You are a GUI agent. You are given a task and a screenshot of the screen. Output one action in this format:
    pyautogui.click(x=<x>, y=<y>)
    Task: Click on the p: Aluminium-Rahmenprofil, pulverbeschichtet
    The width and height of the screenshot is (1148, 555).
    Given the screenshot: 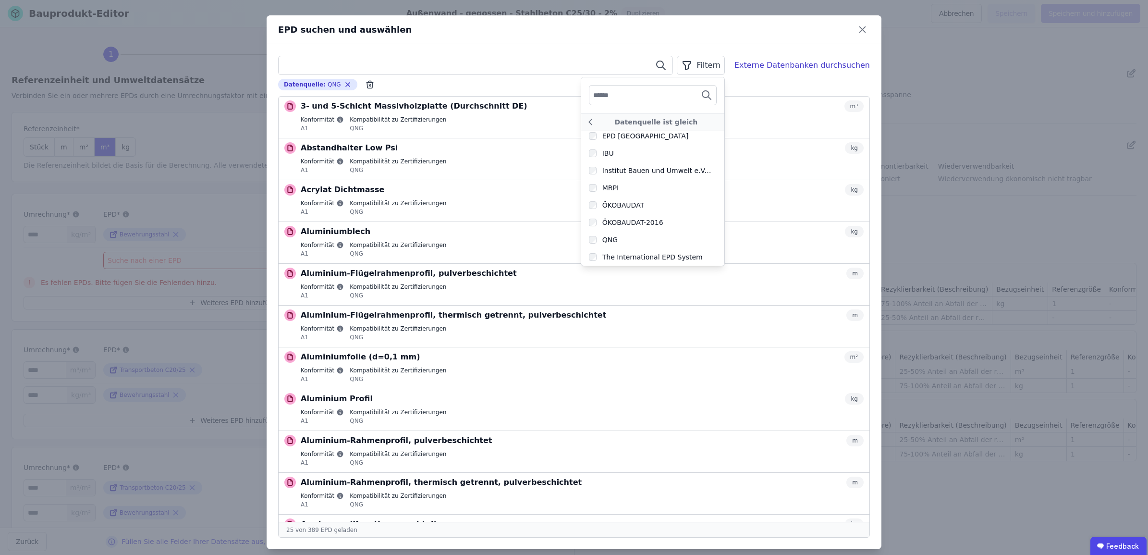 What is the action you would take?
    pyautogui.click(x=396, y=440)
    